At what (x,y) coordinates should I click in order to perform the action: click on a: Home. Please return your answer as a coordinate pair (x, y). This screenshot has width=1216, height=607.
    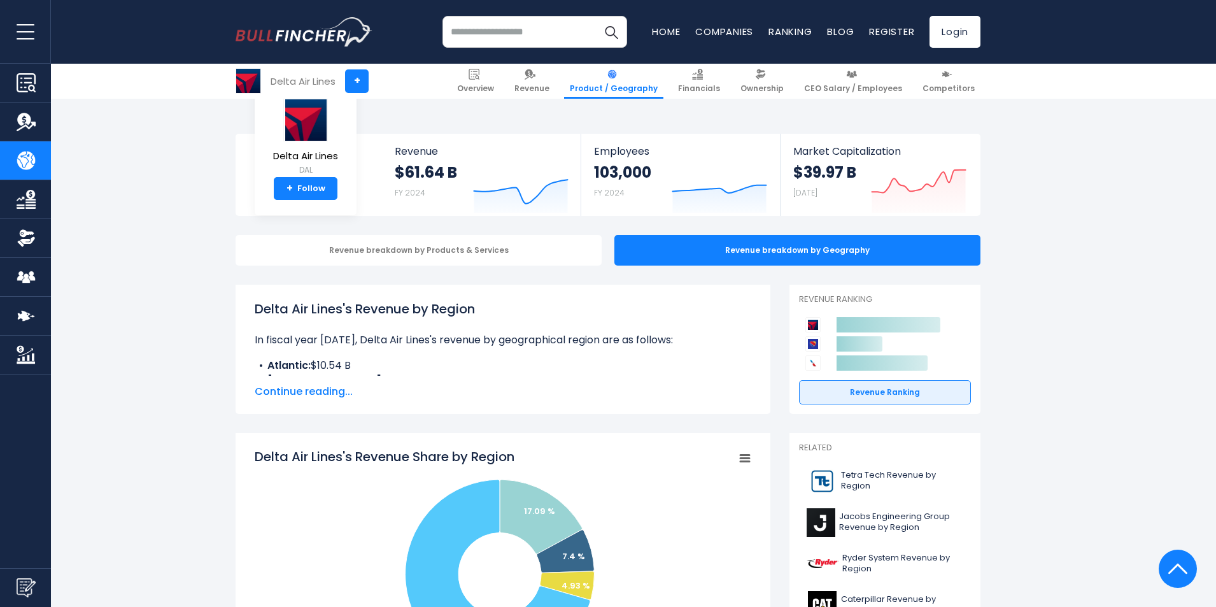
    Looking at the image, I should click on (666, 31).